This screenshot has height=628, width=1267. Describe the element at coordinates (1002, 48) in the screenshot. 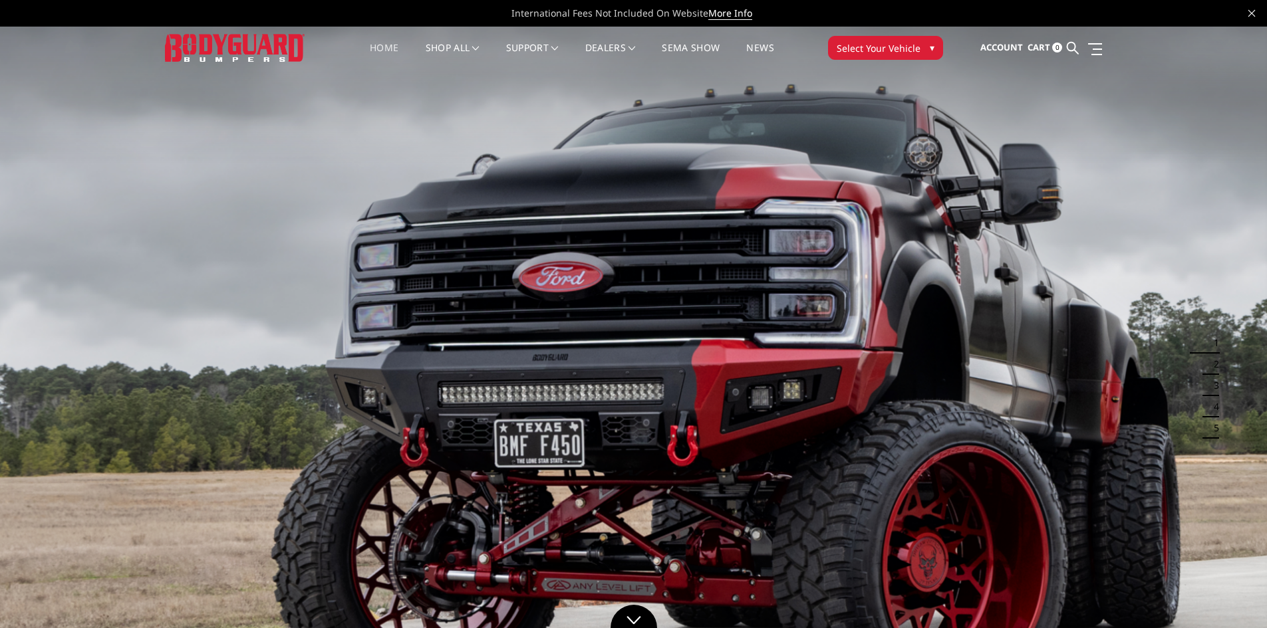

I see `a: Account` at that location.